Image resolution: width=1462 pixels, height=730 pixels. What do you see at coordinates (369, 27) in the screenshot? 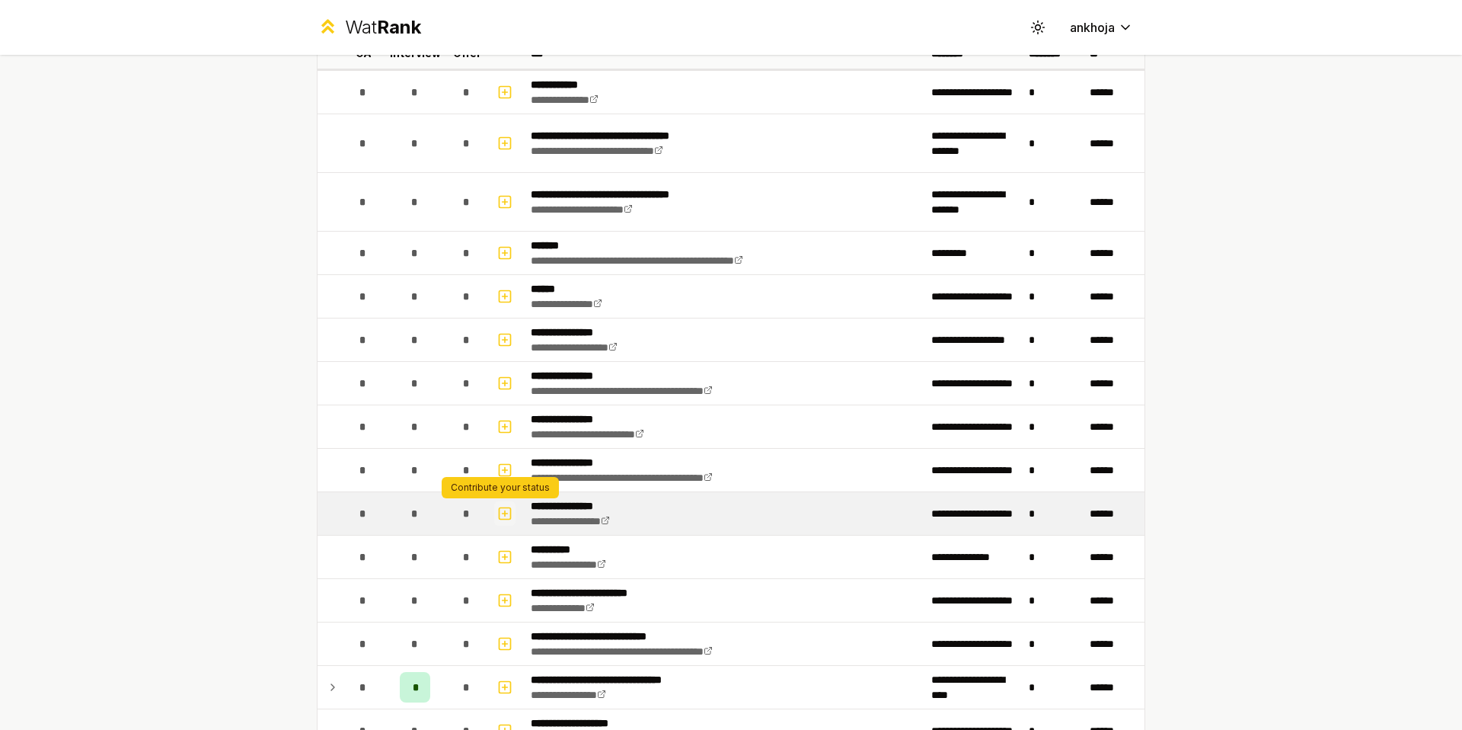
I see `a: WatRank` at bounding box center [369, 27].